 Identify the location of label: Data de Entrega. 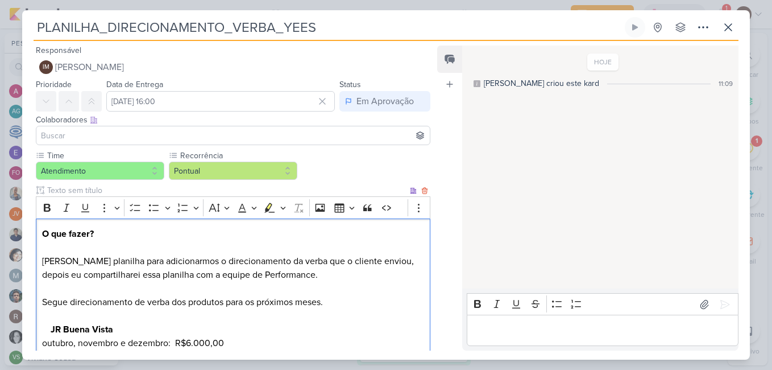
(135, 84).